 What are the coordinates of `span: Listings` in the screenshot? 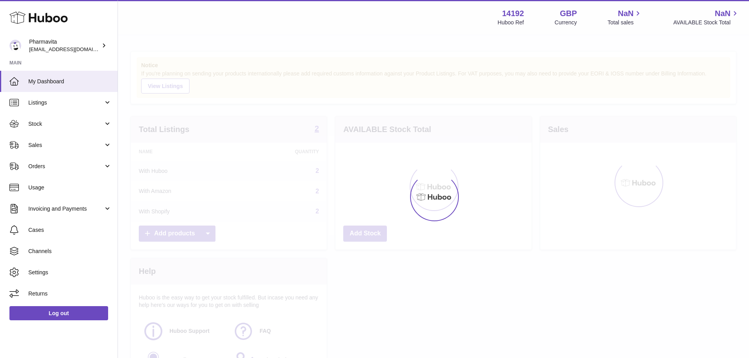 It's located at (66, 103).